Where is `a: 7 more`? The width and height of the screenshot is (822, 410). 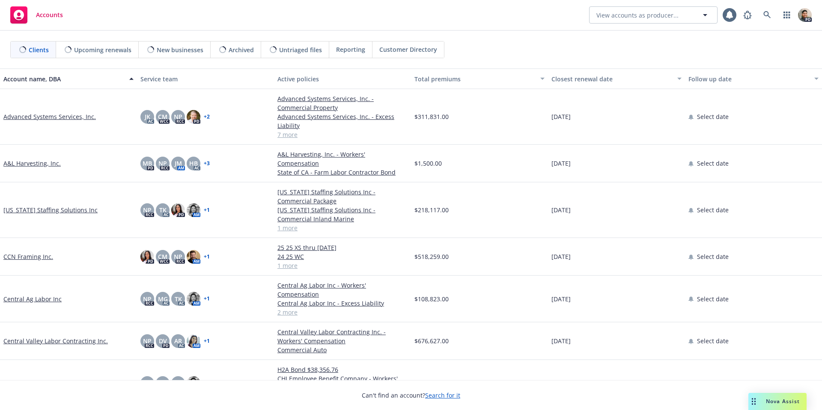 a: 7 more is located at coordinates (342, 134).